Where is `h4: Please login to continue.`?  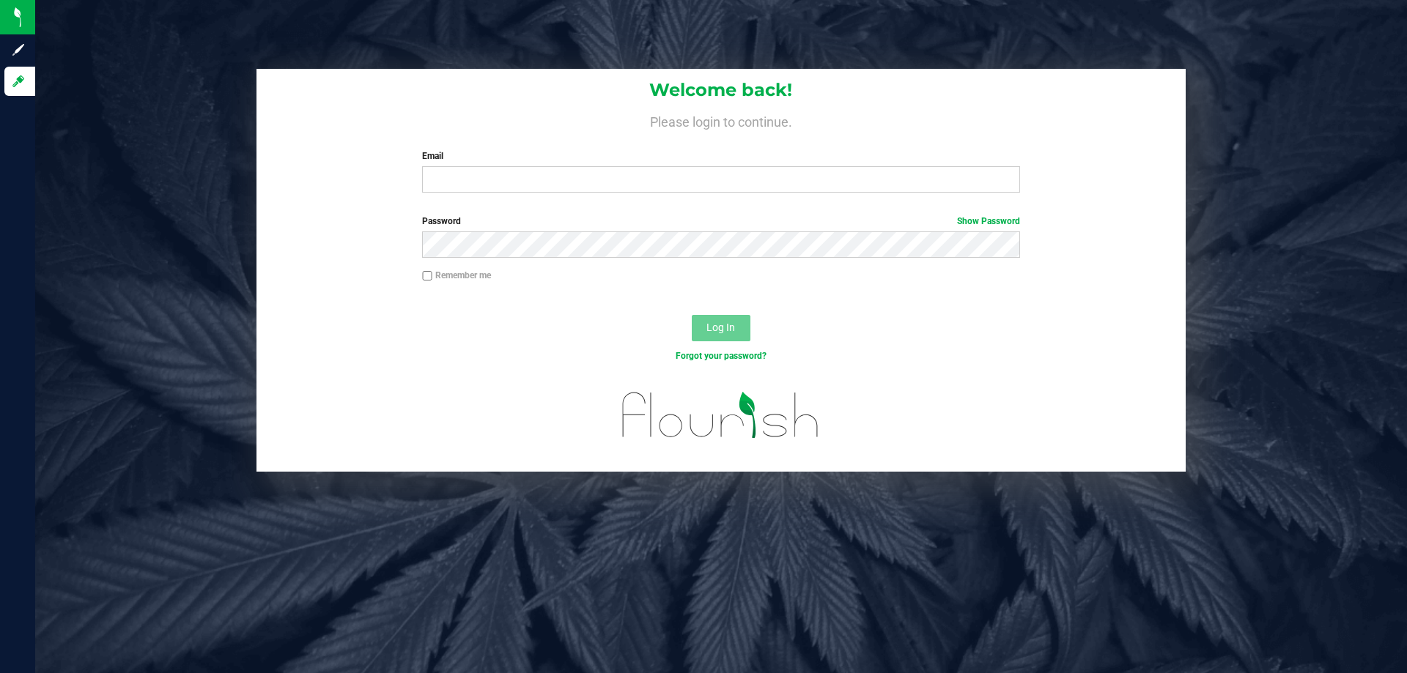
h4: Please login to continue. is located at coordinates (721, 120).